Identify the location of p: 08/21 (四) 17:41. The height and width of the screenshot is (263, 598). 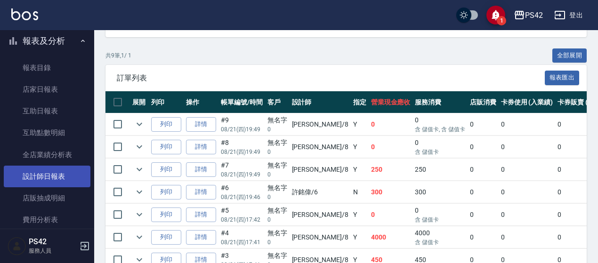
(241, 242).